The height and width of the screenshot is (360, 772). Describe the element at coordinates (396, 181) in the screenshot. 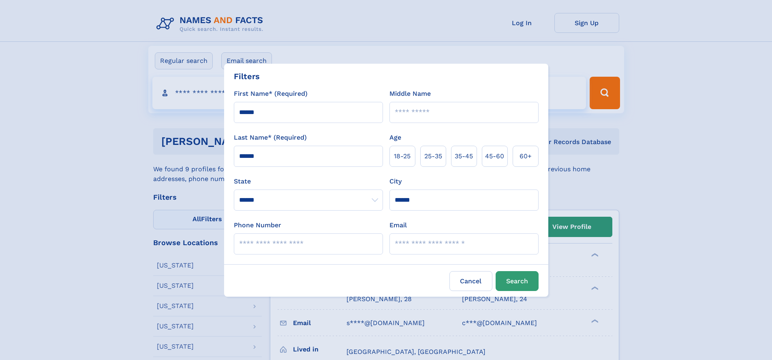

I see `label: City` at that location.